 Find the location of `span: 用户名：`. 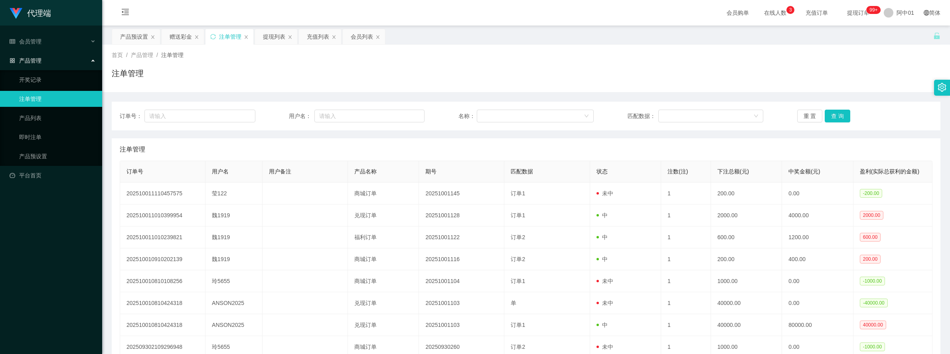

span: 用户名： is located at coordinates (302, 116).